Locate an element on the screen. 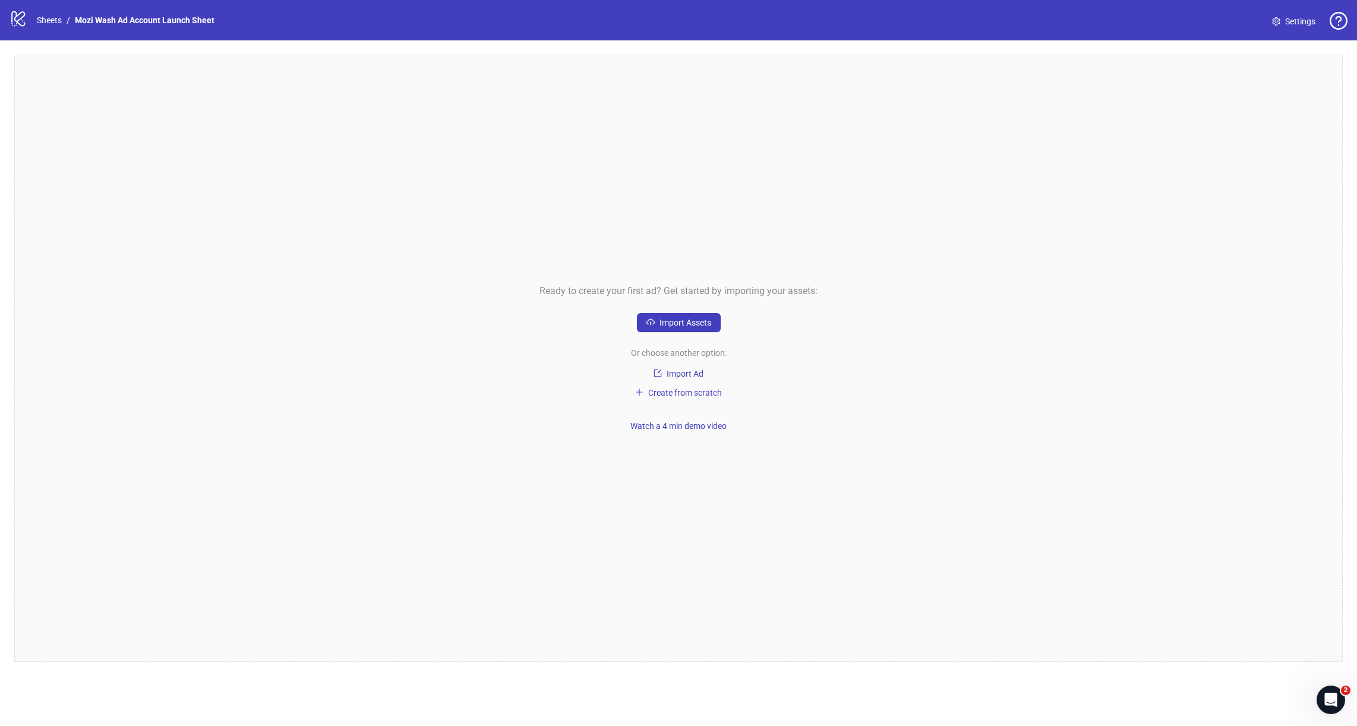  span: Settings is located at coordinates (1300, 21).